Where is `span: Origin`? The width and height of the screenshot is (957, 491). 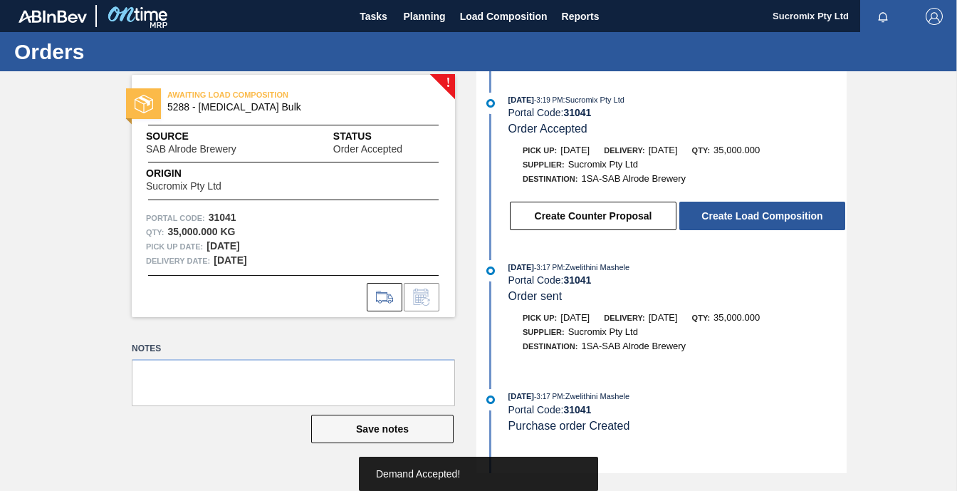 span: Origin is located at coordinates (202, 173).